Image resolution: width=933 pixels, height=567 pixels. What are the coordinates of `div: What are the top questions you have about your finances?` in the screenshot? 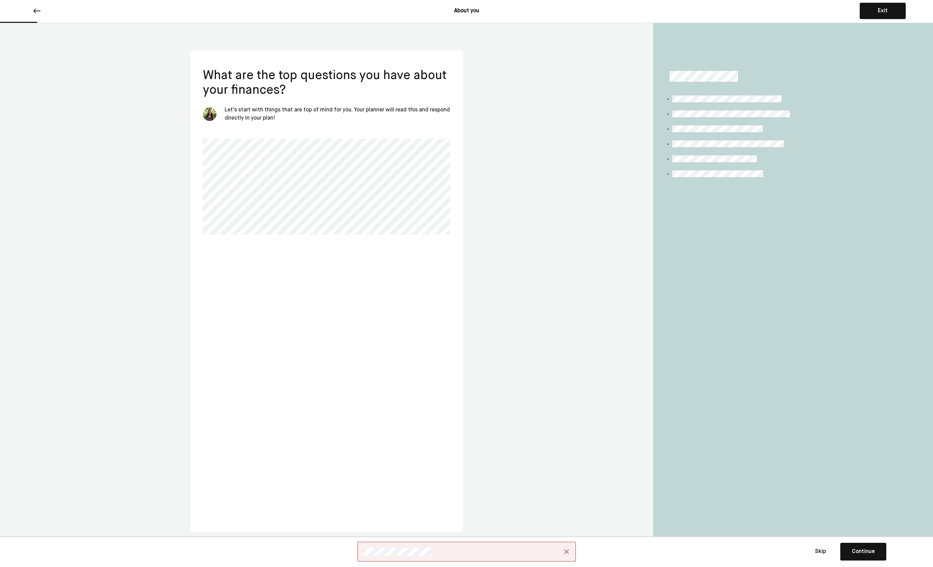 It's located at (327, 83).